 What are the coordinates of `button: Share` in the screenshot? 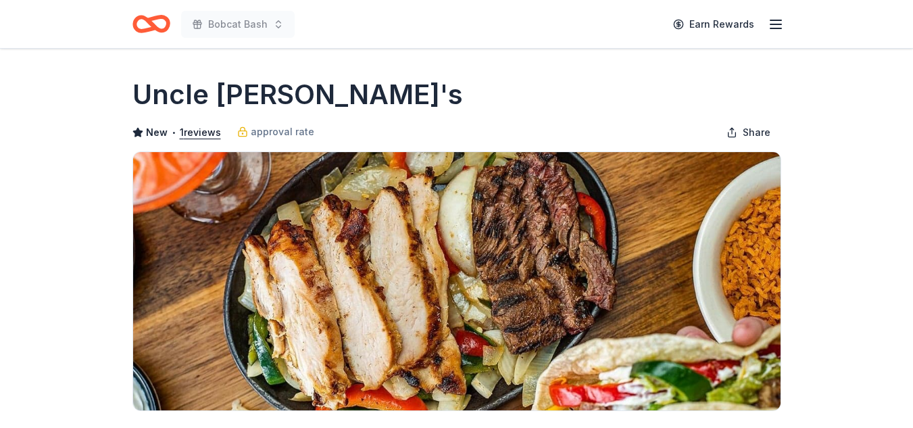 It's located at (748, 132).